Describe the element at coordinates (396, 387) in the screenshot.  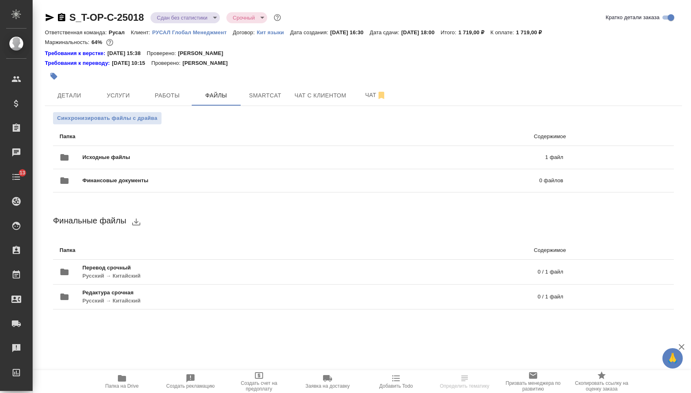
I see `span: Добавить Todo` at that location.